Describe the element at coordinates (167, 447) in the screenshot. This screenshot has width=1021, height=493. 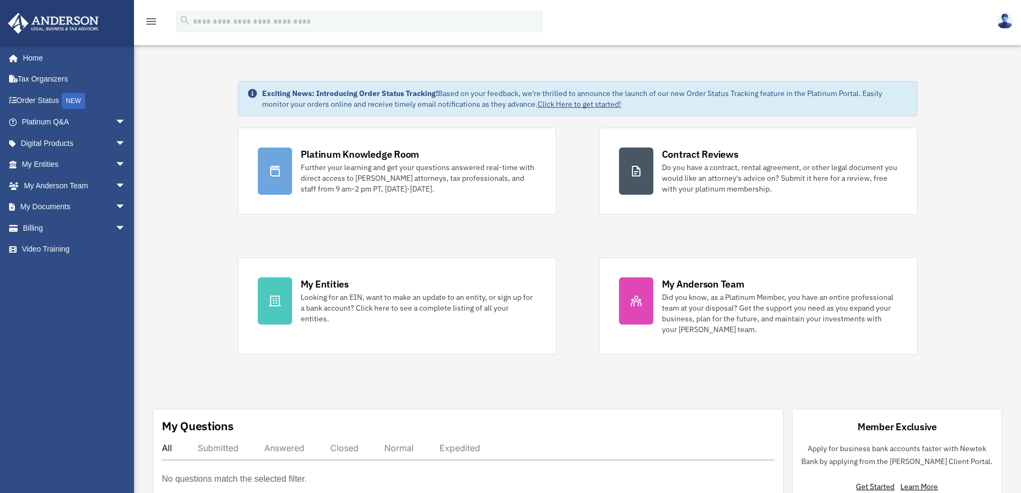
I see `div: All` at that location.